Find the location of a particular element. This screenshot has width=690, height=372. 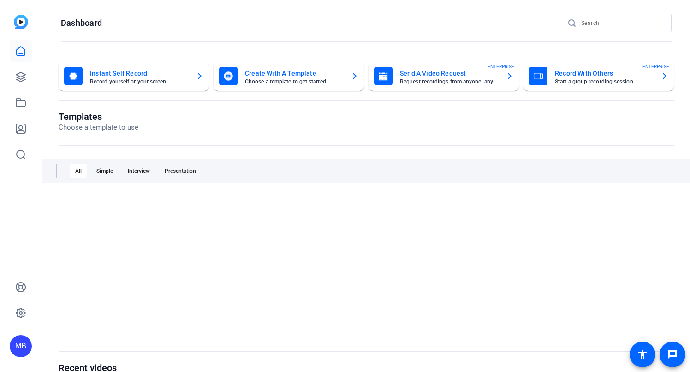

mat-card-title: Instant Self Record is located at coordinates (139, 73).